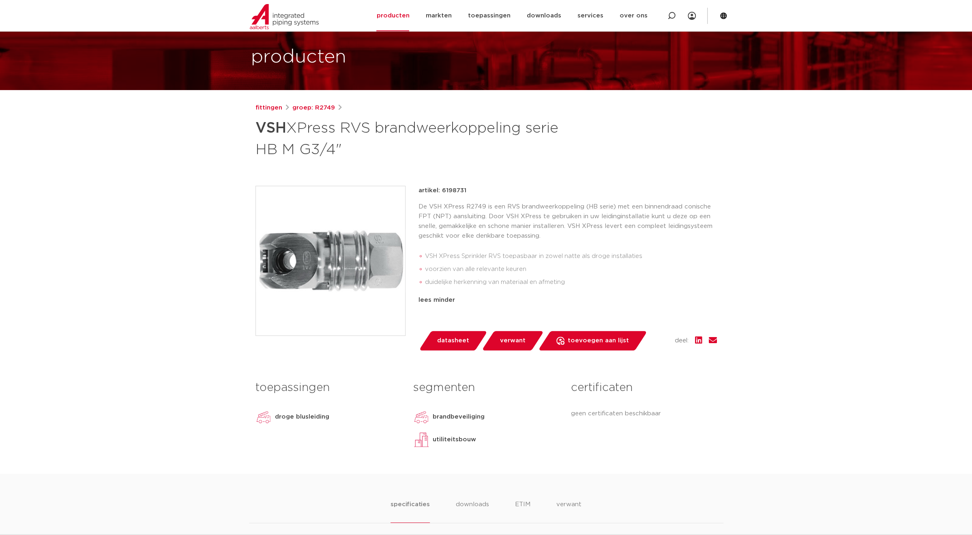 Image resolution: width=972 pixels, height=535 pixels. What do you see at coordinates (598, 341) in the screenshot?
I see `span: toevoegen aan lijst` at bounding box center [598, 341].